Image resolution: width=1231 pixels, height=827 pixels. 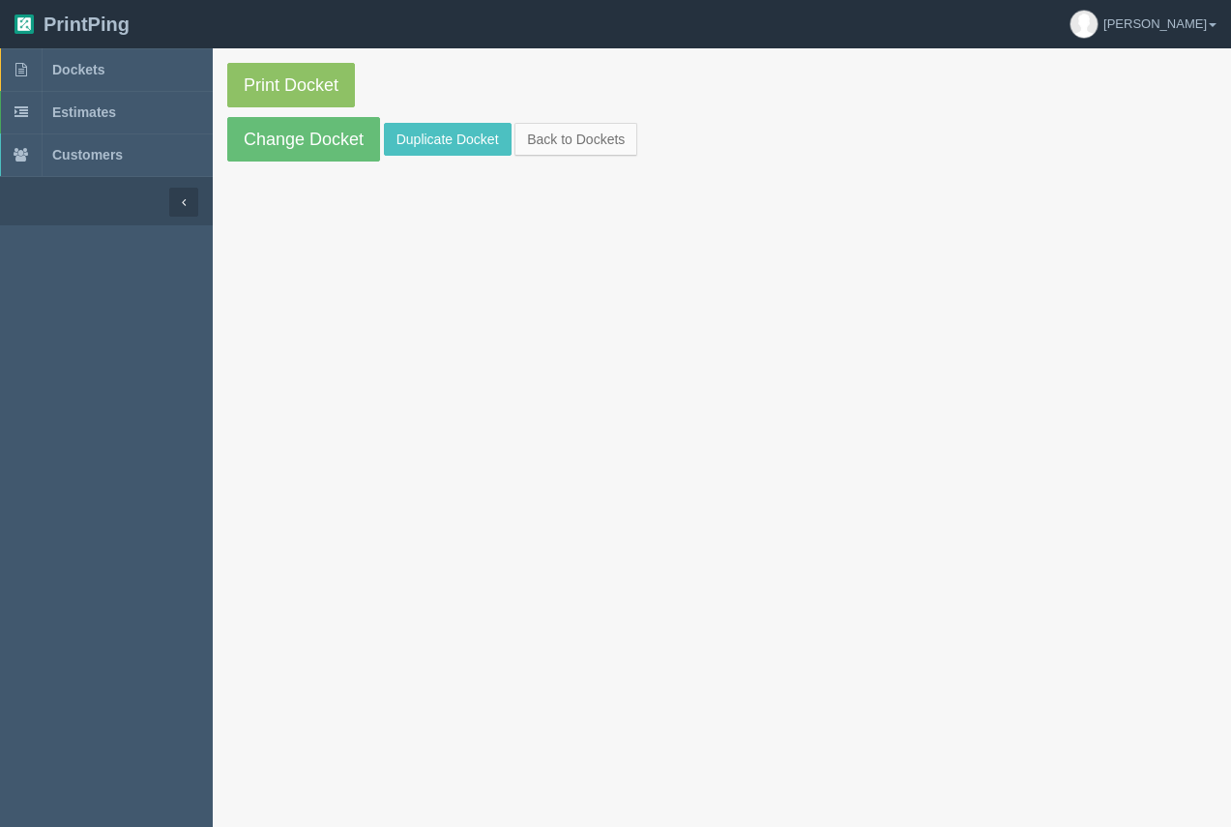 What do you see at coordinates (575, 139) in the screenshot?
I see `a: Back to Dockets` at bounding box center [575, 139].